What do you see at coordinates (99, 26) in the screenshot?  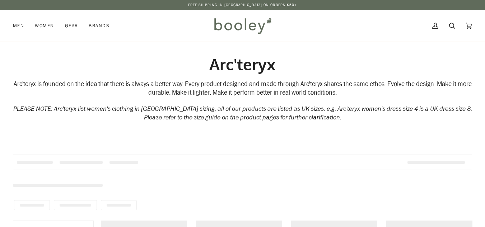 I see `span: Brands` at bounding box center [99, 26].